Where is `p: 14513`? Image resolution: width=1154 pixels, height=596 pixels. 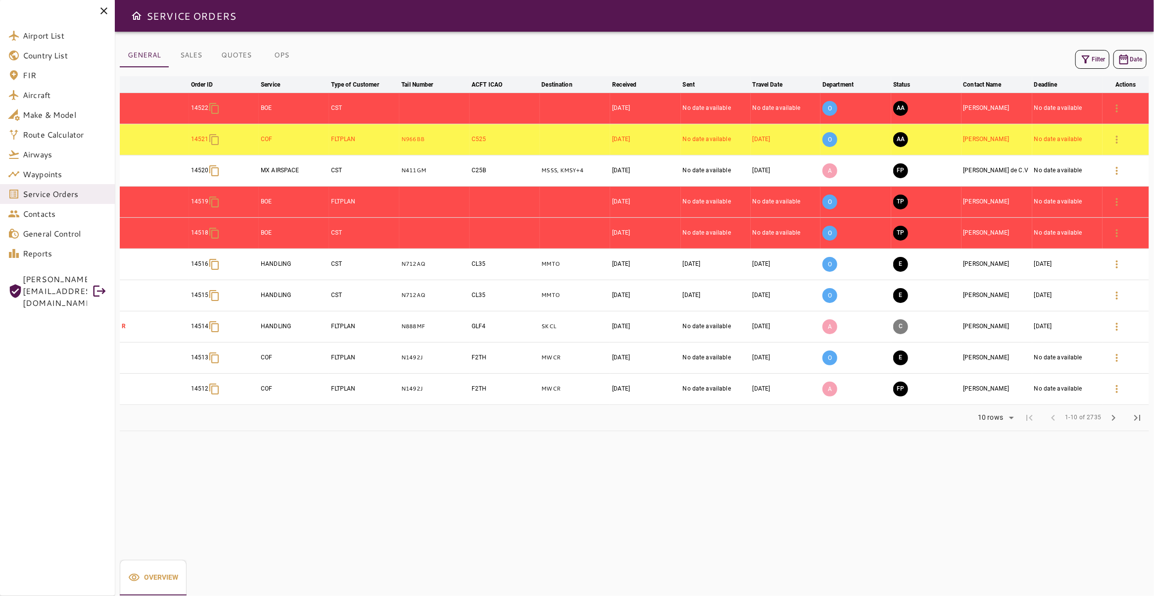 p: 14513 is located at coordinates (200, 357).